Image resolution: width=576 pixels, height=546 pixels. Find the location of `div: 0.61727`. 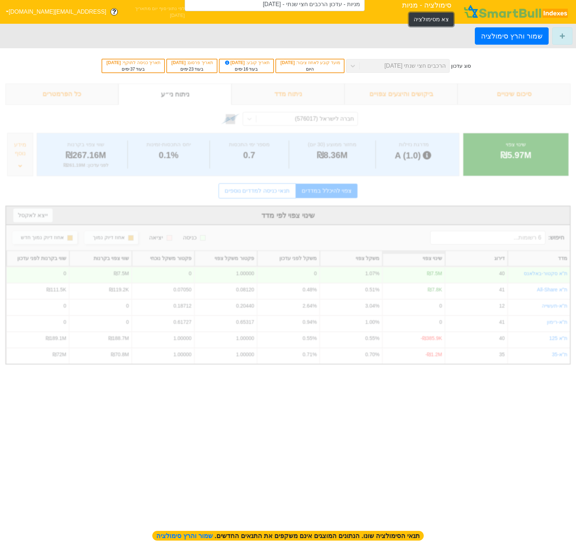

div: 0.61727 is located at coordinates (183, 322).